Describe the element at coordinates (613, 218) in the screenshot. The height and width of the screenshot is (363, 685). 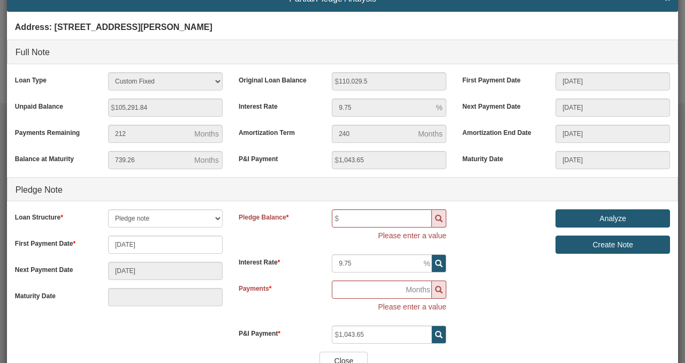
I see `input: Analyze` at that location.